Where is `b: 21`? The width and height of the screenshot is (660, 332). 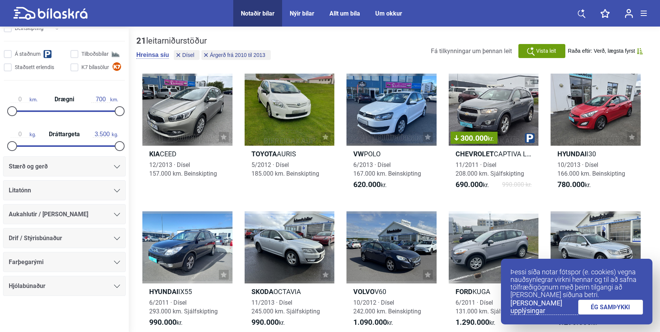
b: 21 is located at coordinates (141, 41).